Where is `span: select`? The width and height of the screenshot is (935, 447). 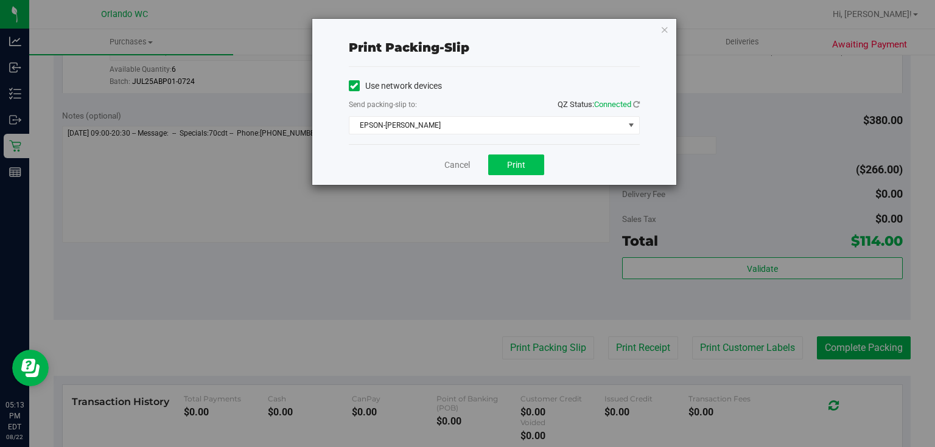
span: select is located at coordinates (630, 125).